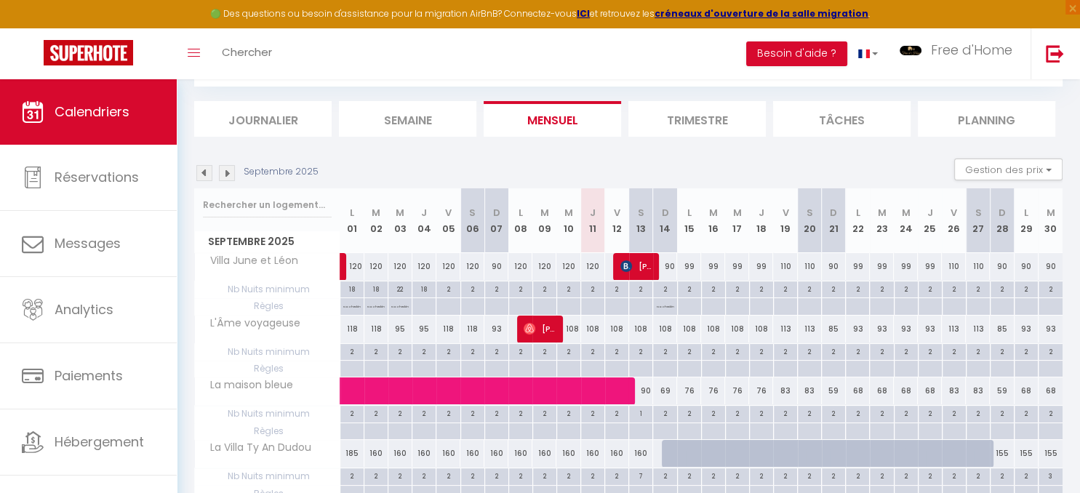 The width and height of the screenshot is (1080, 493). What do you see at coordinates (689, 220) in the screenshot?
I see `th: 15` at bounding box center [689, 220].